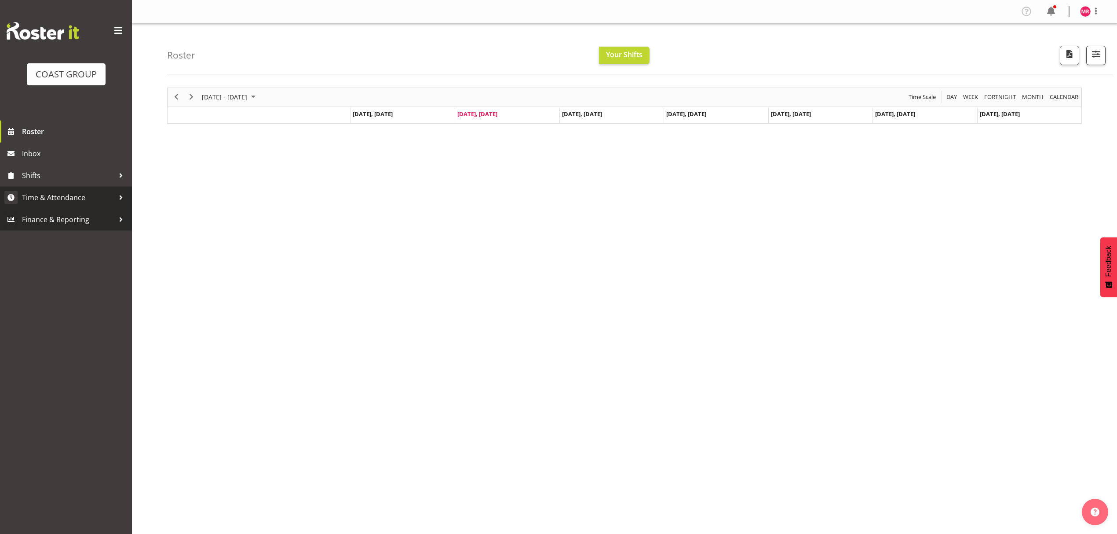 Image resolution: width=1117 pixels, height=534 pixels. Describe the element at coordinates (1096, 55) in the screenshot. I see `button: Filter Shifts` at that location.